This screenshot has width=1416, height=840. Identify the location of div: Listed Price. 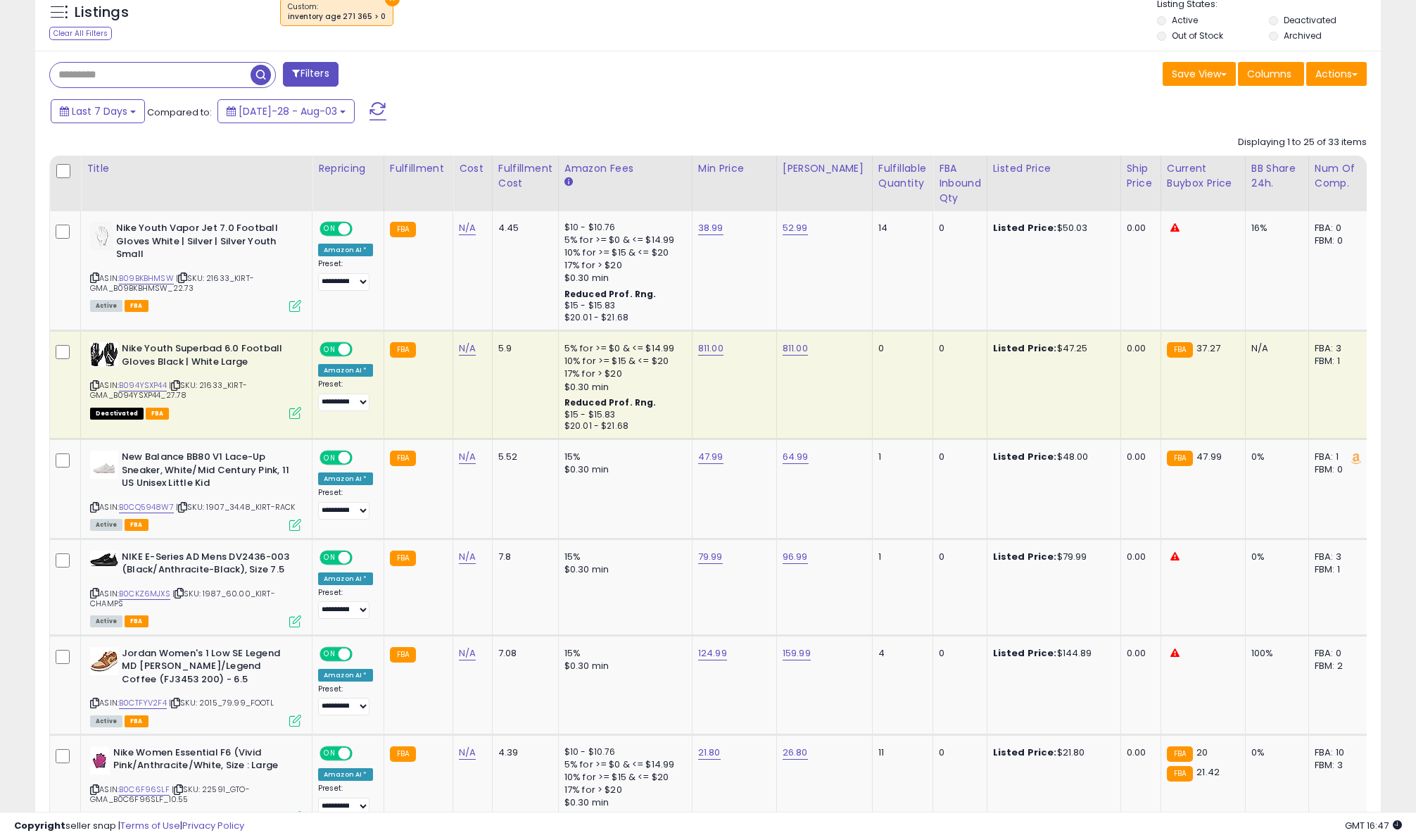
(1054, 168).